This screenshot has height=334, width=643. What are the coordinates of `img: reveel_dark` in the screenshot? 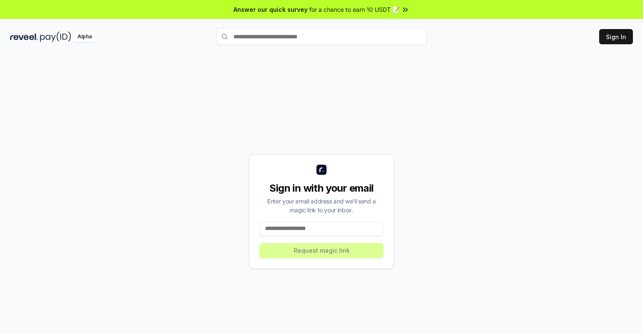 It's located at (24, 37).